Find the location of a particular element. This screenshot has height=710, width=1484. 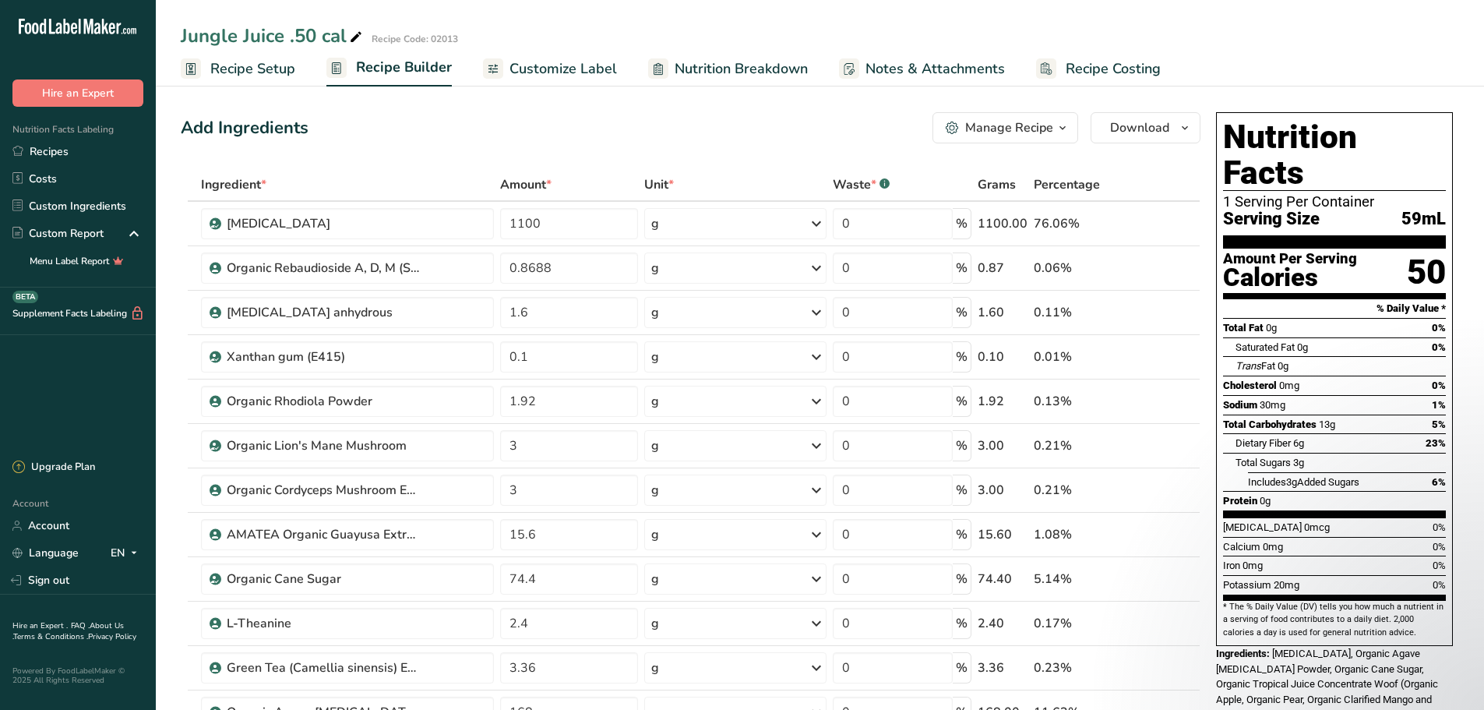

div: Add Ingredients is located at coordinates (245, 128).